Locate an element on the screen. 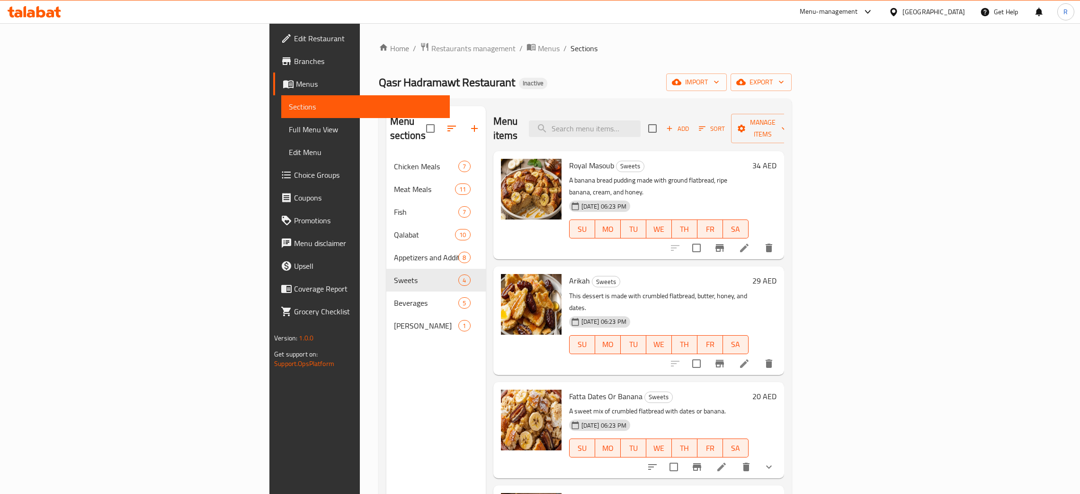 Image resolution: width=1080 pixels, height=494 pixels. span: Qasr Hadramawt Restaurant is located at coordinates (447, 82).